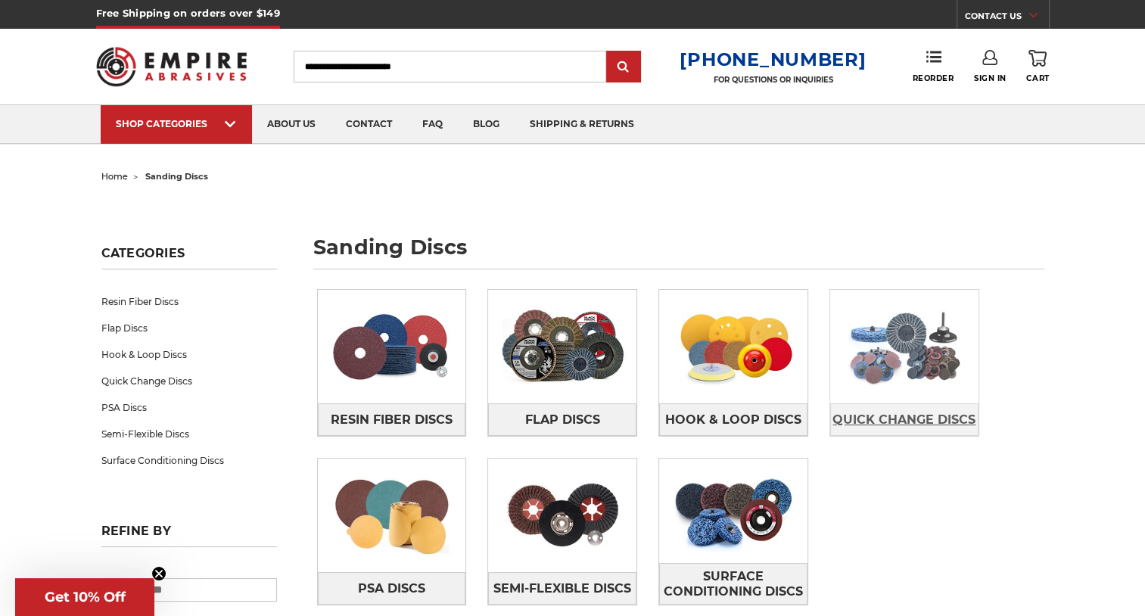  I want to click on a: Cart, so click(1037, 67).